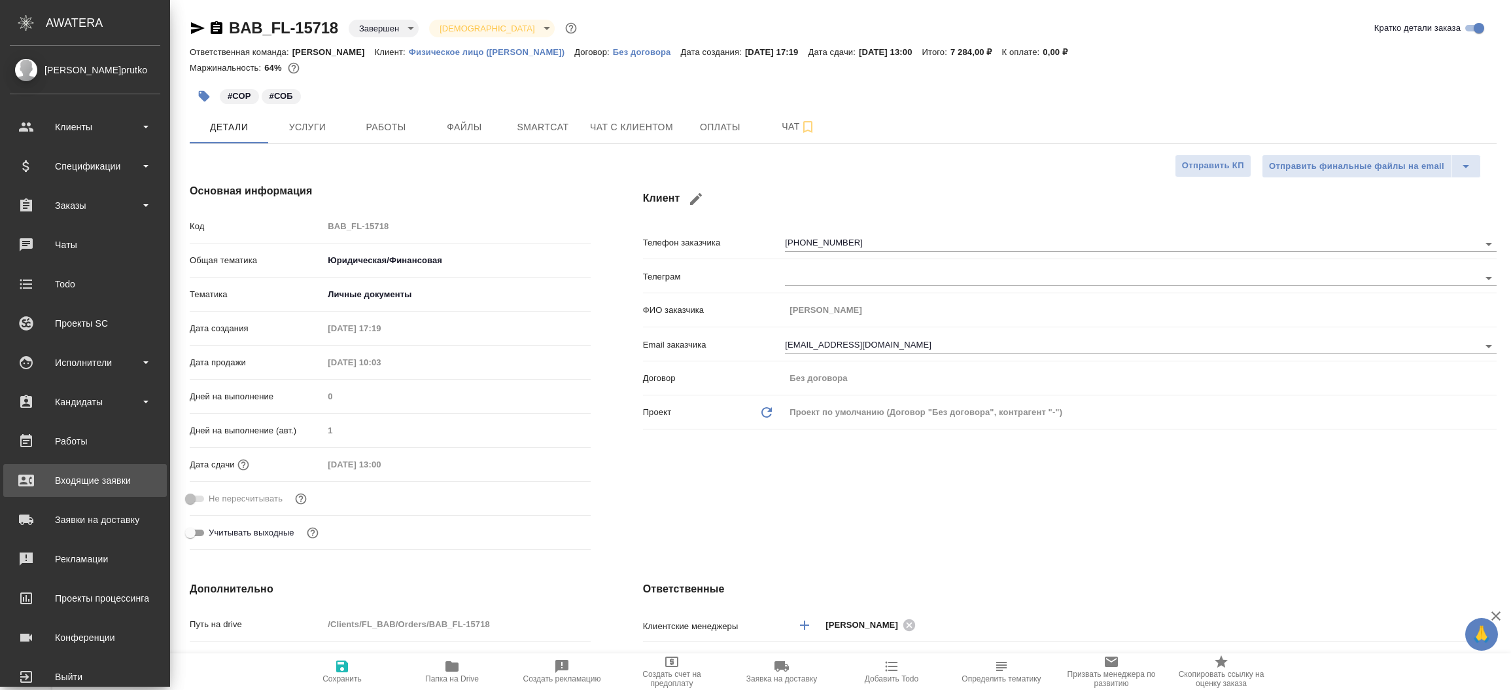  Describe the element at coordinates (256, 260) in the screenshot. I see `p: Общая тематика` at that location.